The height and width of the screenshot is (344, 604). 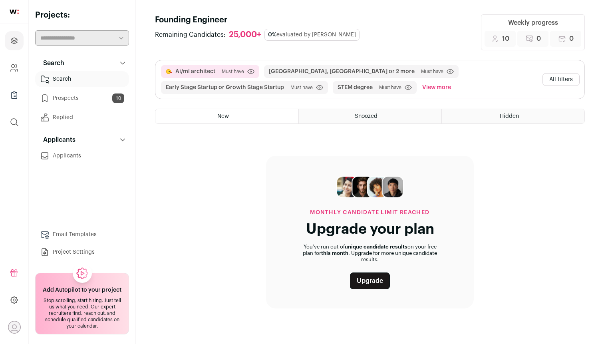 What do you see at coordinates (272, 35) in the screenshot?
I see `span: 0%` at bounding box center [272, 35].